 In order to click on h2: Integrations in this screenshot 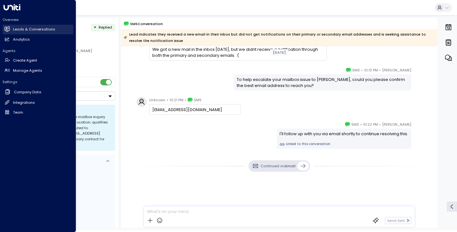, I will do `click(24, 103)`.